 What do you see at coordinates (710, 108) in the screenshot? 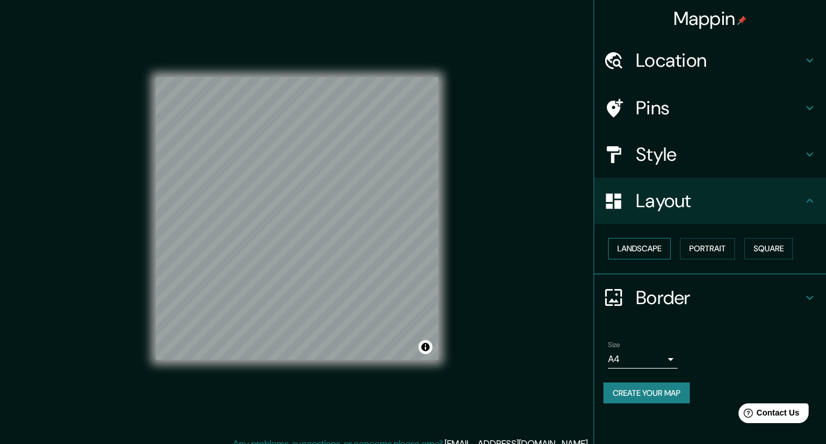
I see `div: Pins` at bounding box center [710, 108].